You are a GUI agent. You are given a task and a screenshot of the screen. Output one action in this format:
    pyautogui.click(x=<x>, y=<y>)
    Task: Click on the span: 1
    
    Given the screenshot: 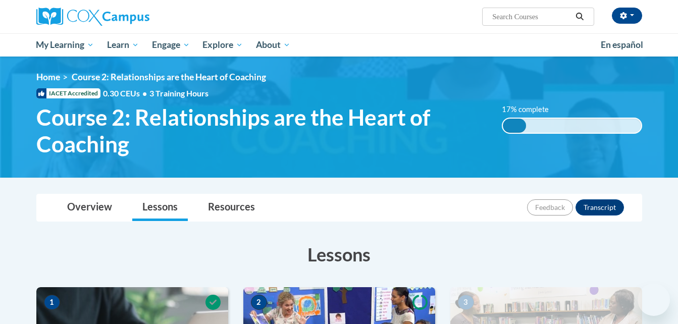 What is the action you would take?
    pyautogui.click(x=52, y=302)
    